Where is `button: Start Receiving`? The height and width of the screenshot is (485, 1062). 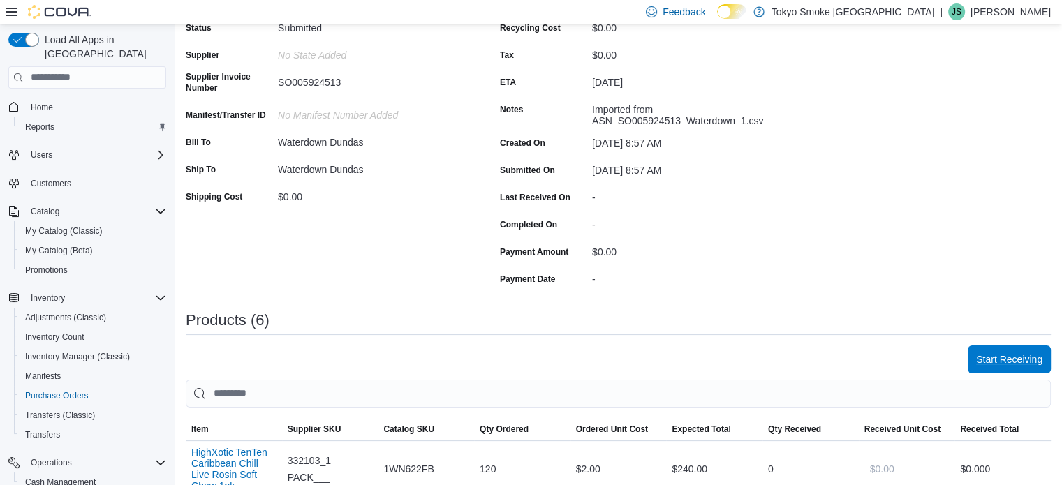
button: Start Receiving is located at coordinates (1009, 360).